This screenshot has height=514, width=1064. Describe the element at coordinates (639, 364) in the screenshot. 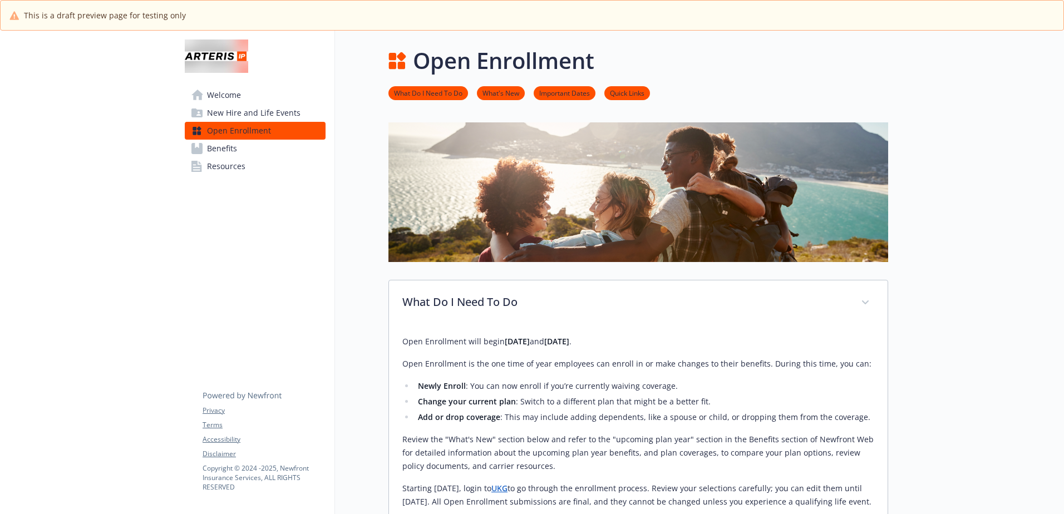

I see `p: Open Enrollment is the one time of year employees can enroll in or make changes to their benefits...` at that location.